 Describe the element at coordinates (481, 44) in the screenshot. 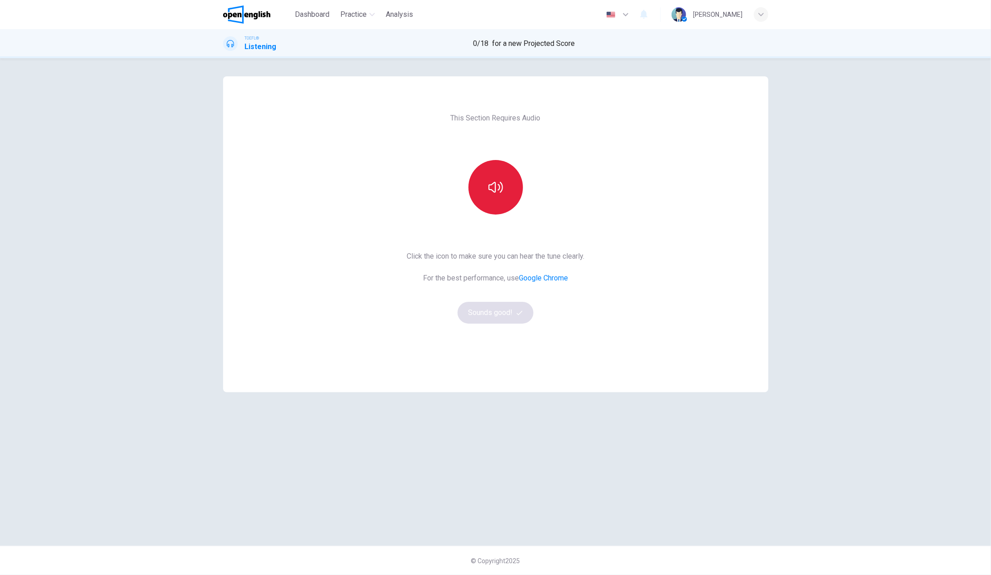

I see `span: 0 / 18` at that location.